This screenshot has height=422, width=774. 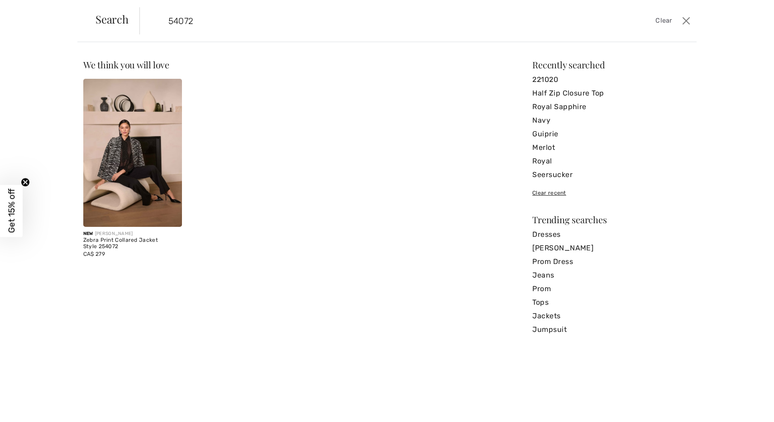 I want to click on a: Zebra Print Collared Jacket Style 254072. Black/Off White, so click(x=133, y=152).